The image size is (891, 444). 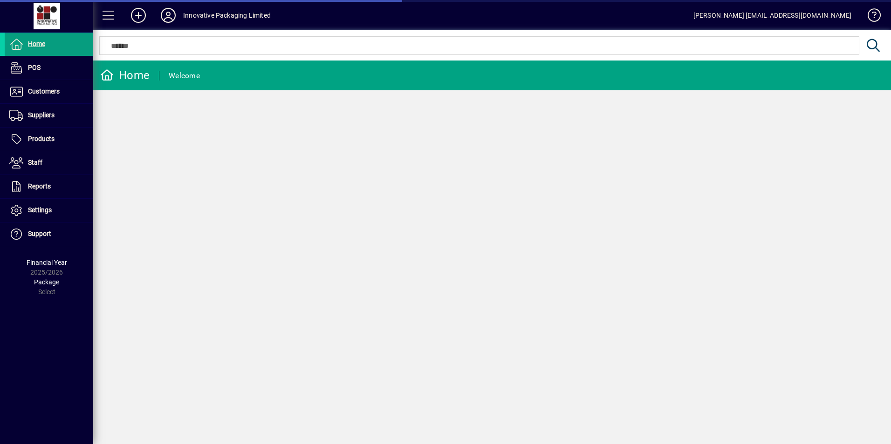 I want to click on span: Home, so click(x=36, y=44).